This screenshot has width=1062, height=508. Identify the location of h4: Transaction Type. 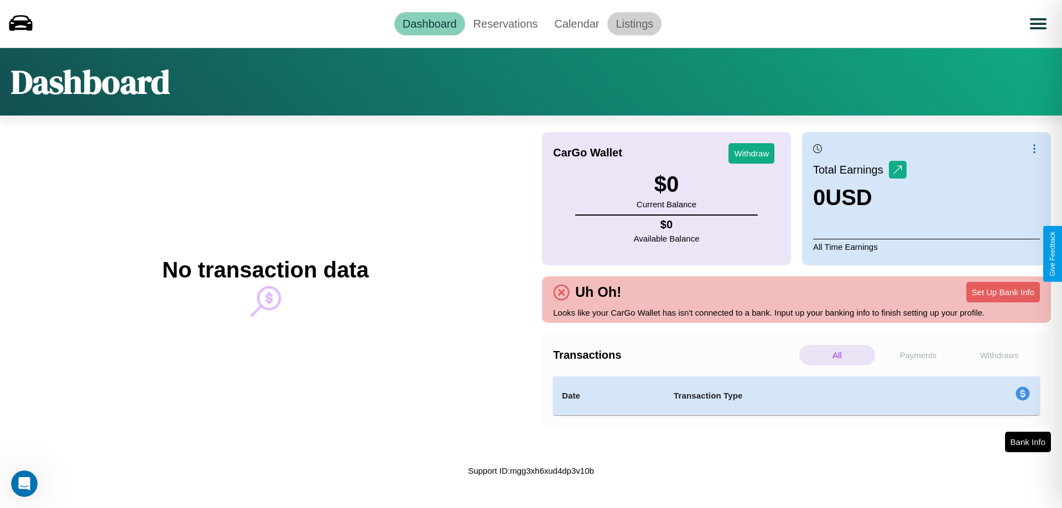
(799, 396).